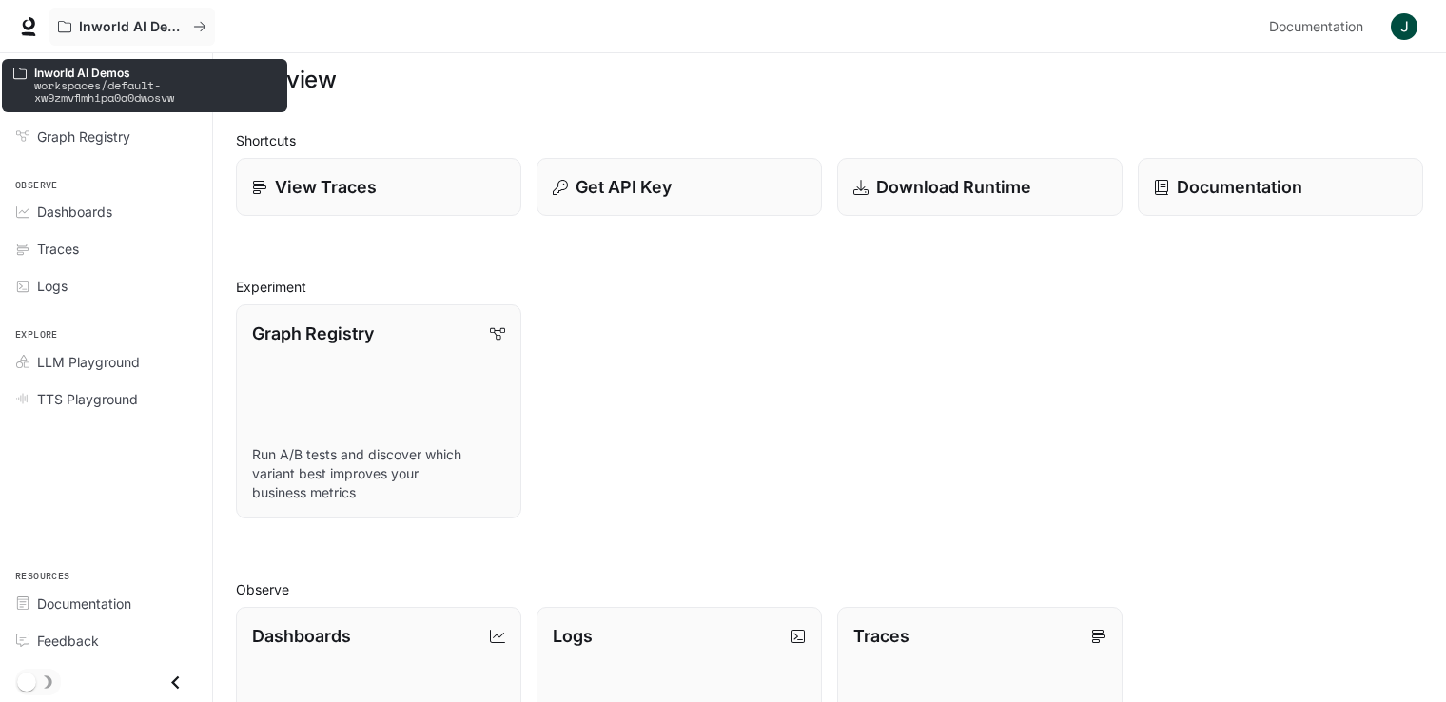 Image resolution: width=1446 pixels, height=702 pixels. What do you see at coordinates (106, 248) in the screenshot?
I see `a: Traces` at bounding box center [106, 248].